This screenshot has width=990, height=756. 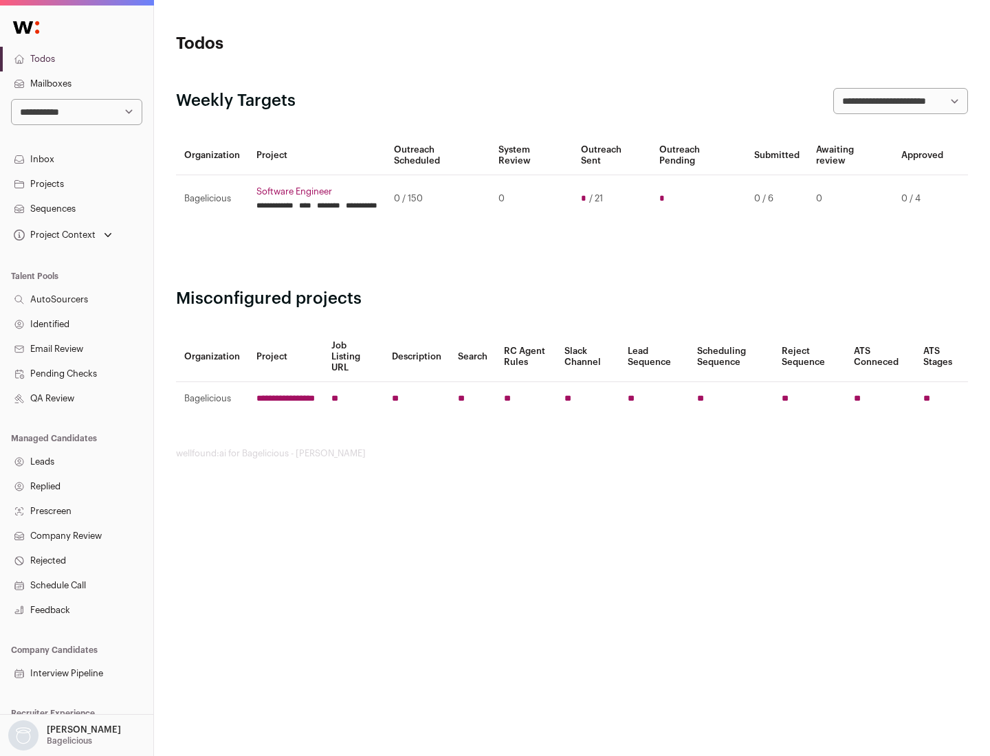 What do you see at coordinates (438, 155) in the screenshot?
I see `th: Outreach Scheduled` at bounding box center [438, 155].